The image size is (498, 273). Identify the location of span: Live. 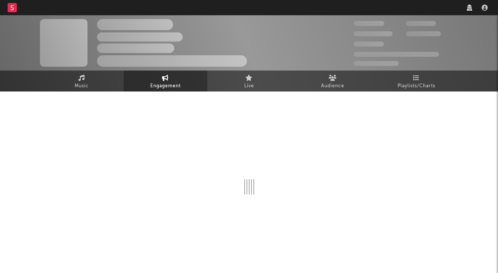
(249, 86).